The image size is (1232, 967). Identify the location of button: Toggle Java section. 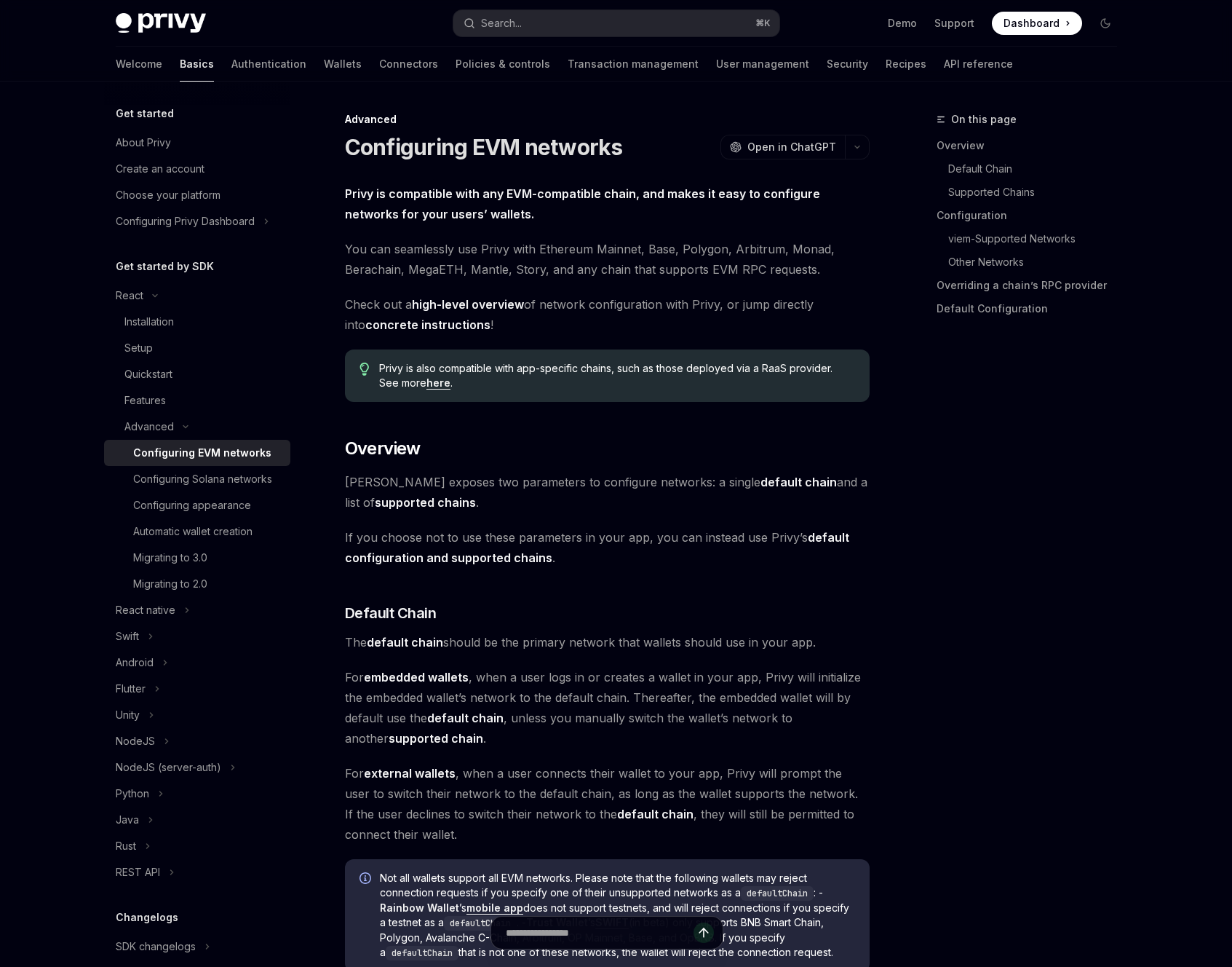
(197, 819).